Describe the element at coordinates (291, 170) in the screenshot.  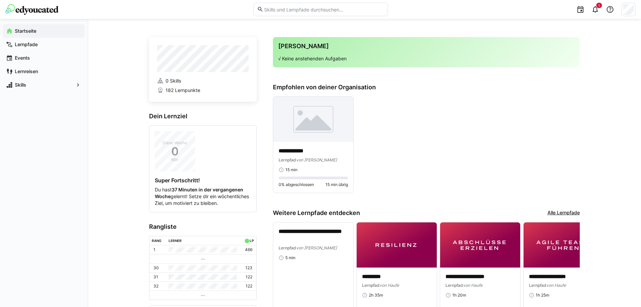
I see `span: 15 min` at that location.